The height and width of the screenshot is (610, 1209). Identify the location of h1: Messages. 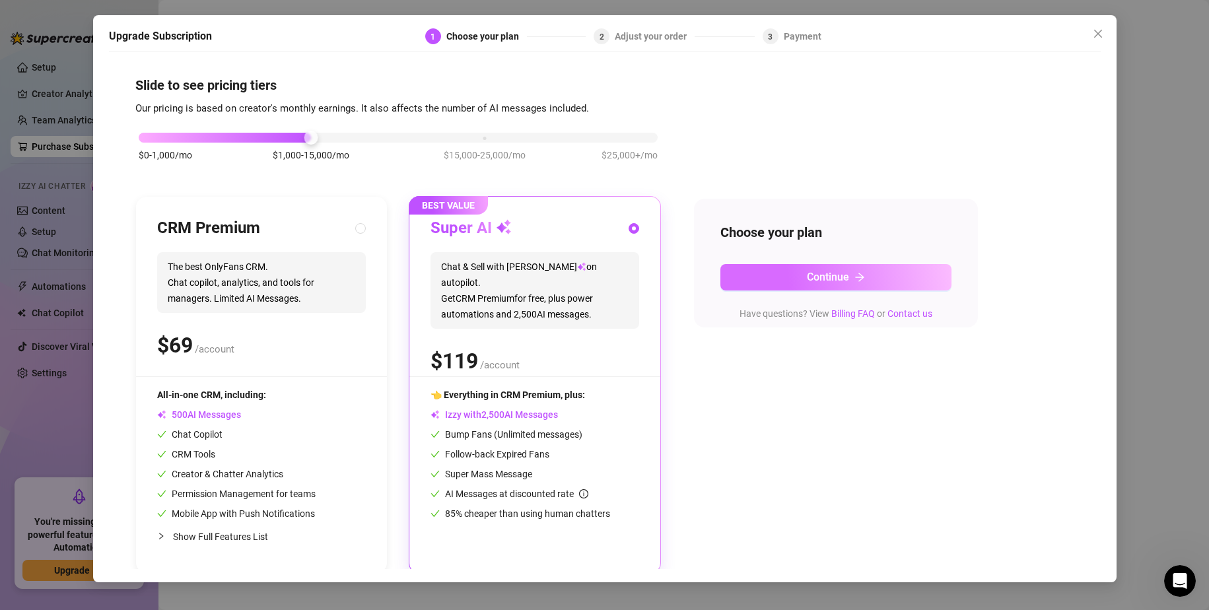
(133, 17).